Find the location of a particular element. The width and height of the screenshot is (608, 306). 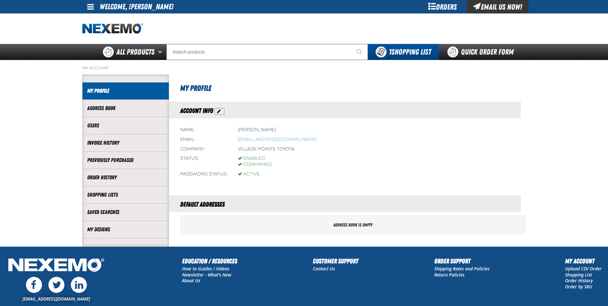

span: All Products is located at coordinates (135, 52).